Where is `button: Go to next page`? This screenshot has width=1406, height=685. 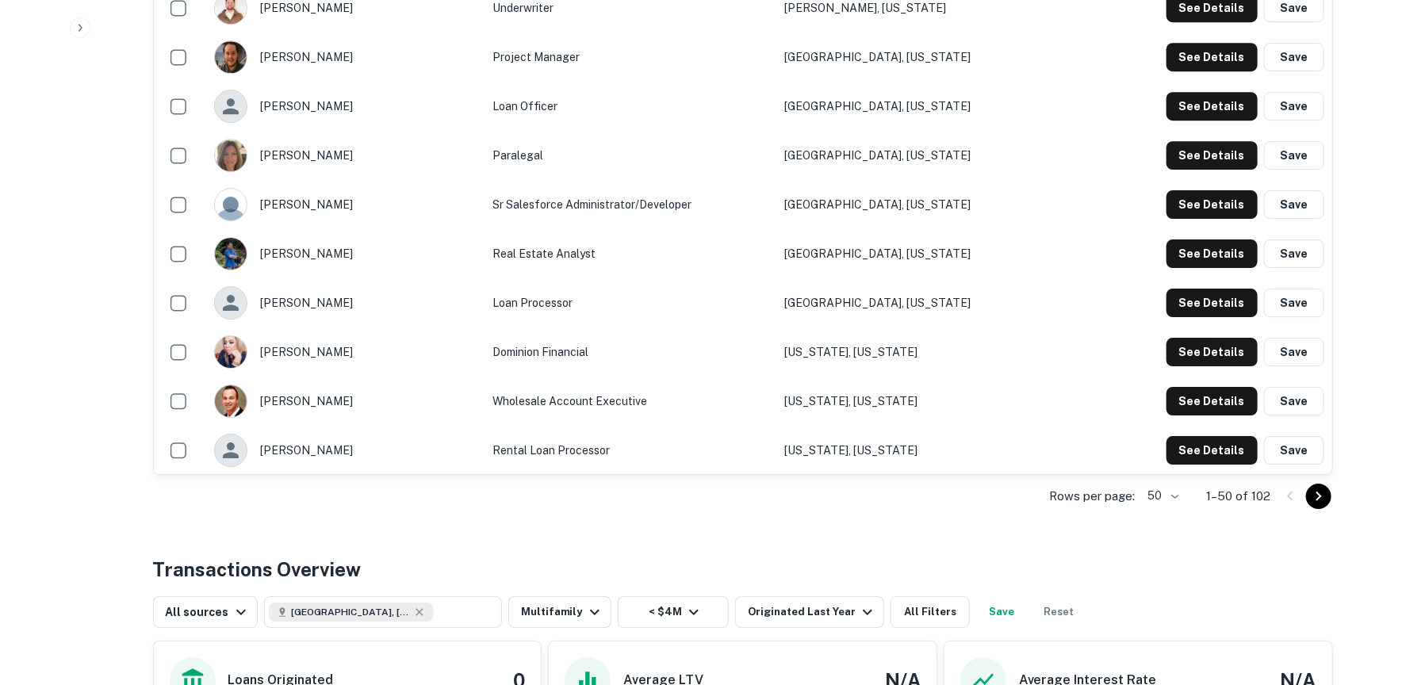 button: Go to next page is located at coordinates (1318, 496).